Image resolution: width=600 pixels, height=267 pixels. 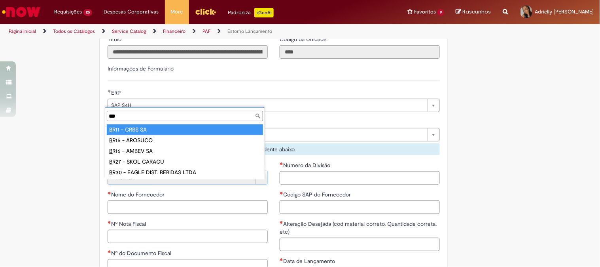 I want to click on div: R27 - SKOL CARACU, so click(x=185, y=161).